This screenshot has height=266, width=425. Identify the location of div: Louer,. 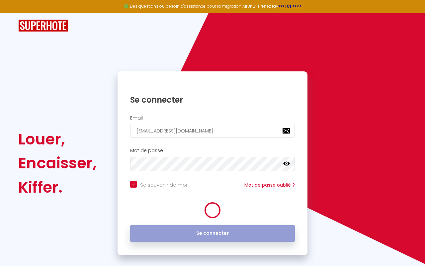
(57, 139).